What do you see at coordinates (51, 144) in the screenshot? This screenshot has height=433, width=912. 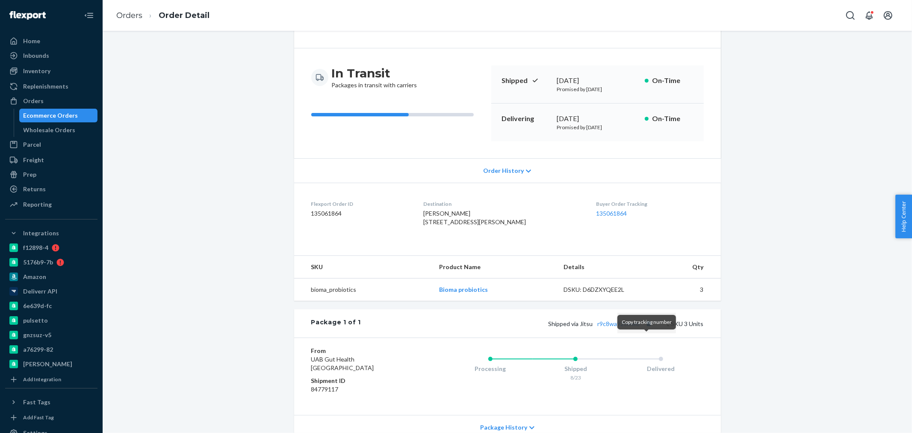 I see `a: Parcel` at bounding box center [51, 144].